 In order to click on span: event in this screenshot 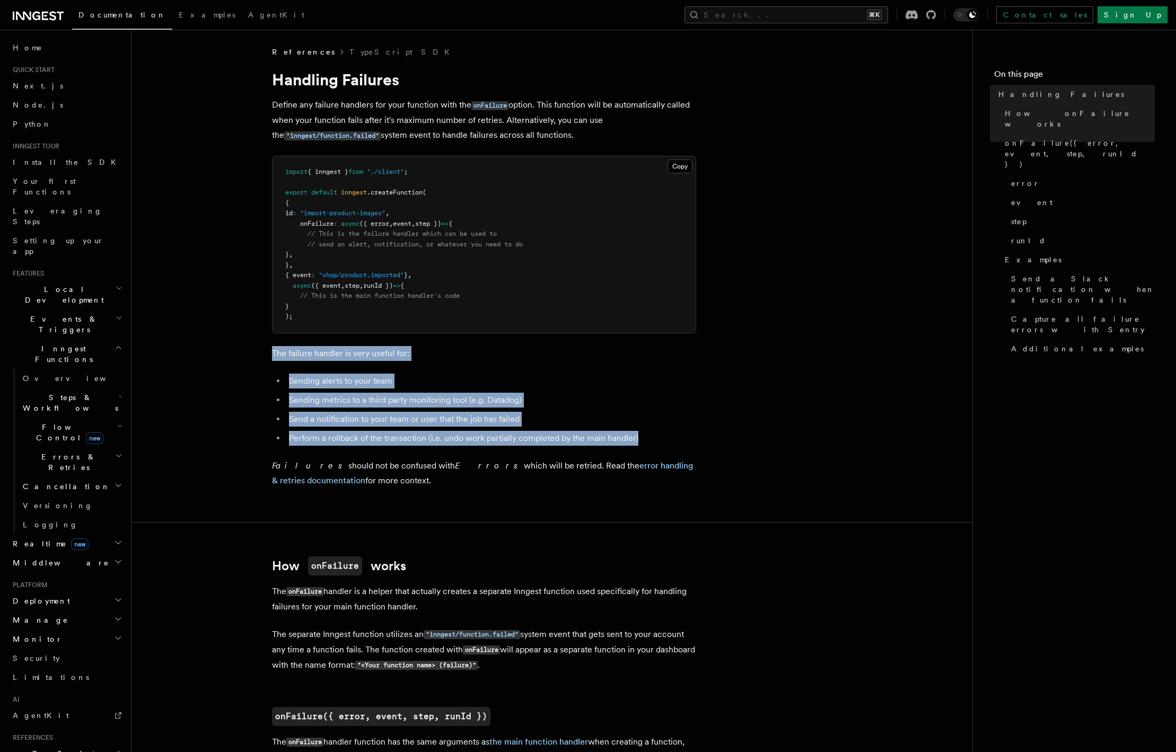, I will do `click(402, 224)`.